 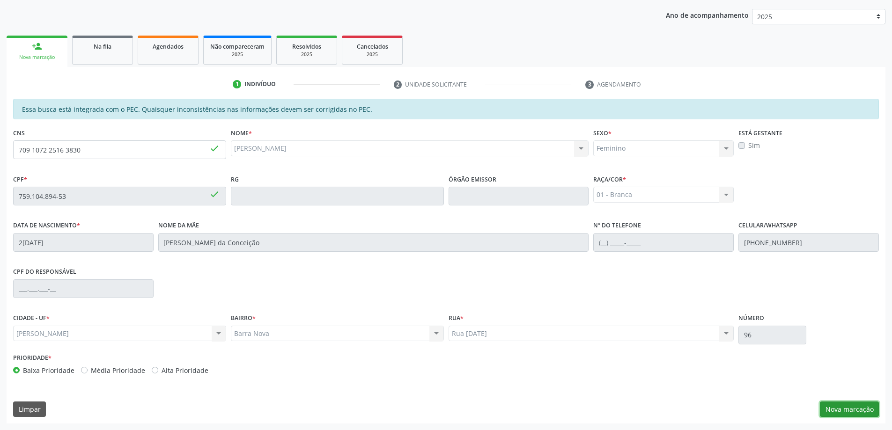 I want to click on label: Alta Prioridade, so click(x=185, y=370).